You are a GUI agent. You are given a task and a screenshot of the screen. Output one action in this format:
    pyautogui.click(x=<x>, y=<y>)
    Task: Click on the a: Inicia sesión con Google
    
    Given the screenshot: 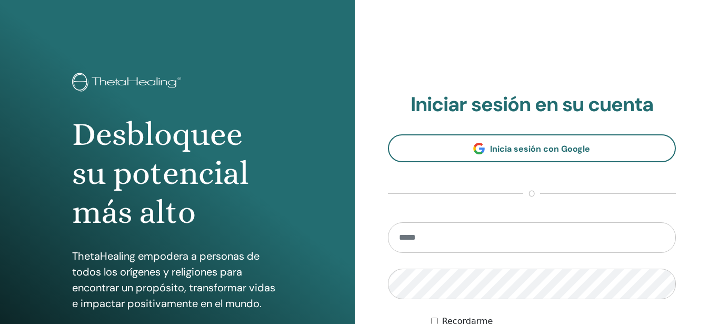 What is the action you would take?
    pyautogui.click(x=532, y=148)
    